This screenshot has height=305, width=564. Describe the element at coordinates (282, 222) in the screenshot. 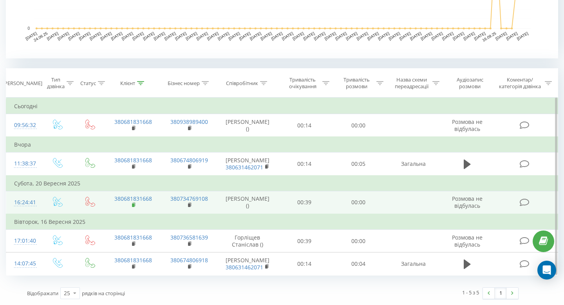

I see `td: Вівторок, 16 Вересня 2025` at that location.